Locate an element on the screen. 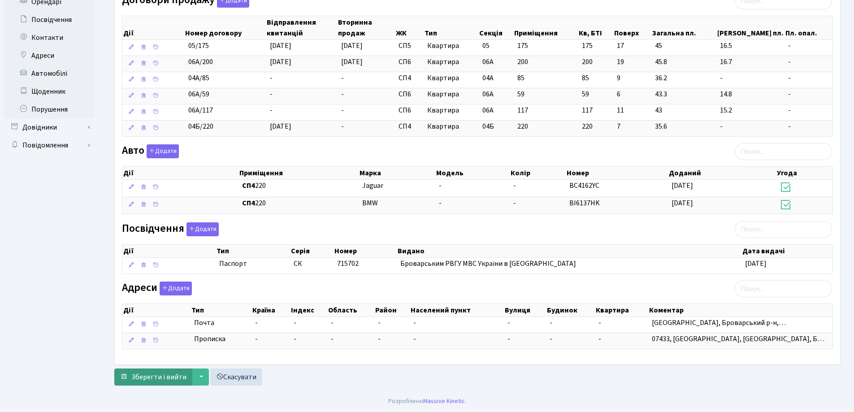 This screenshot has height=412, width=854. a: Автомобілі is located at coordinates (49, 74).